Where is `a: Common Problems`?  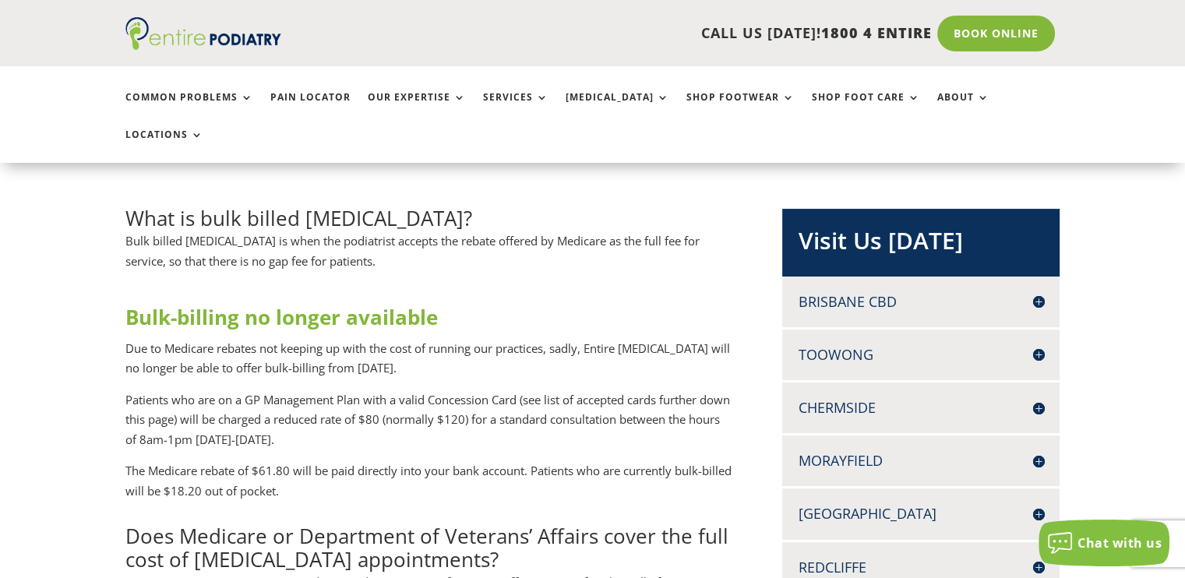
a: Common Problems is located at coordinates (189, 108).